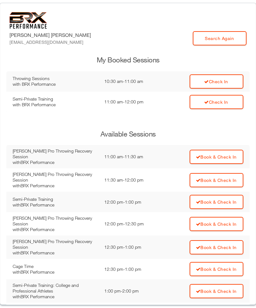 The image size is (256, 308). Describe the element at coordinates (132, 81) in the screenshot. I see `td: 10:30 am - 11:00 am` at that location.